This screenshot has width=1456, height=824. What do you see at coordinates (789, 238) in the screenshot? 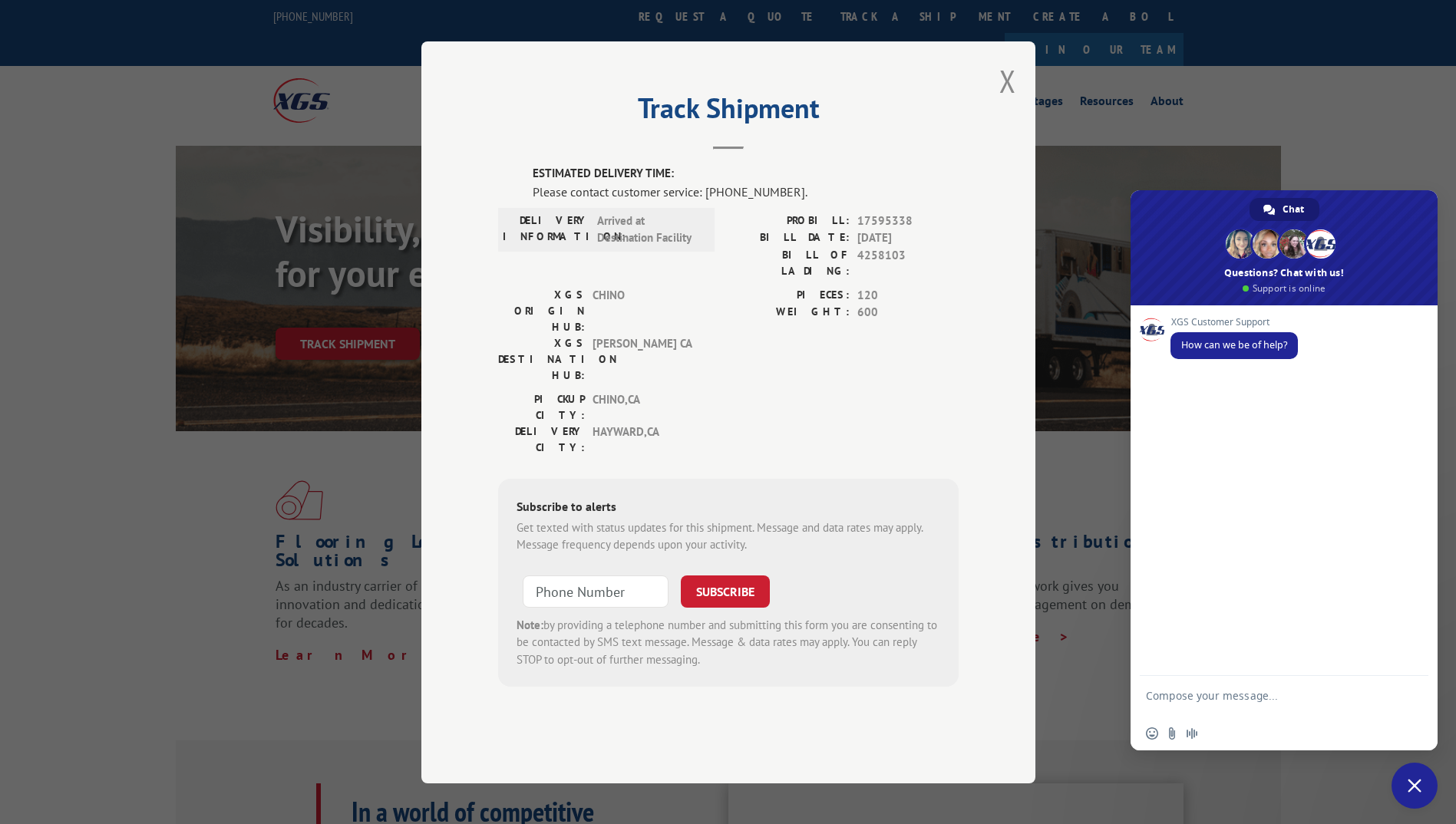
I see `label: BILL DATE:` at bounding box center [789, 238].